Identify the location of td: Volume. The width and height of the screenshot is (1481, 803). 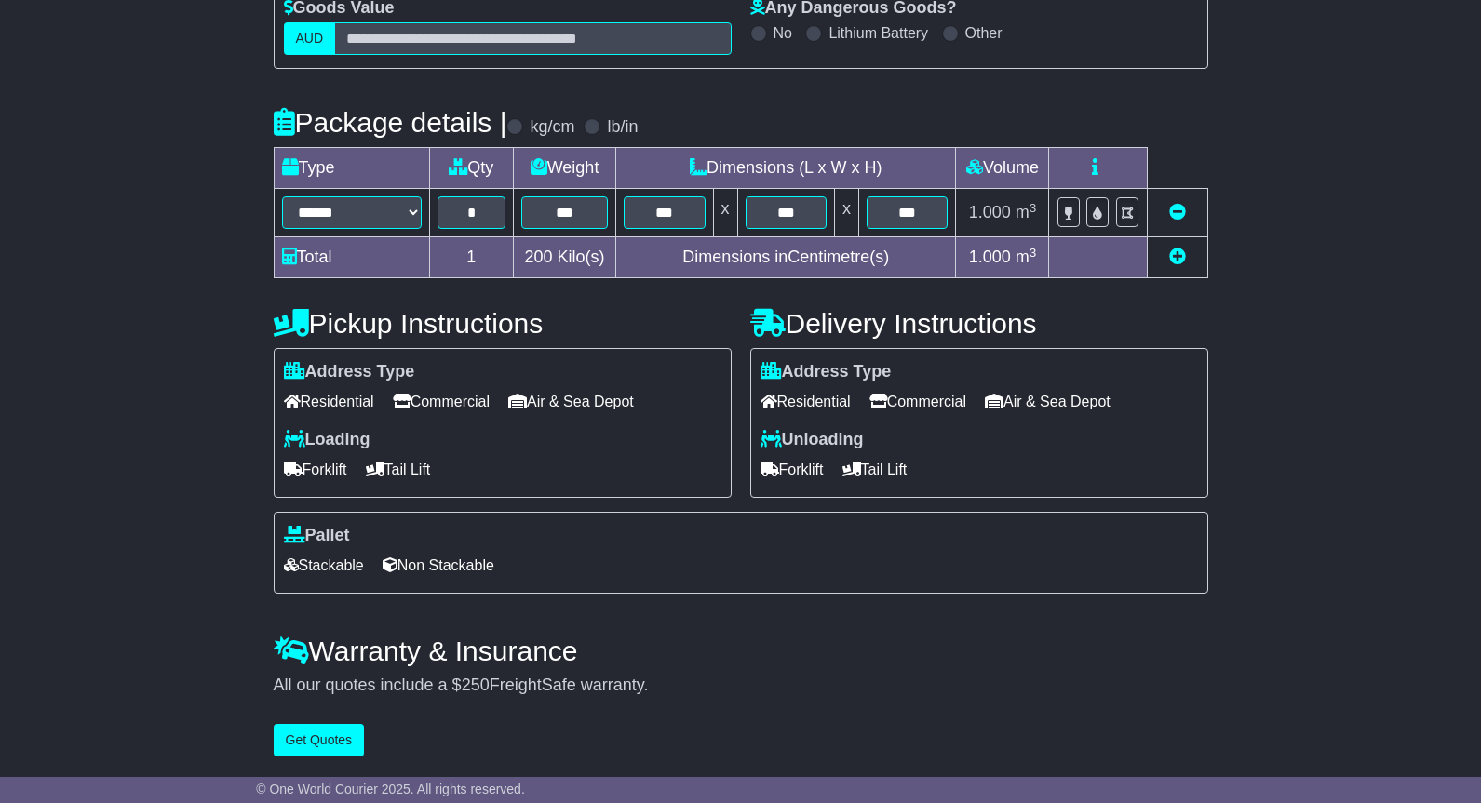
(1003, 169).